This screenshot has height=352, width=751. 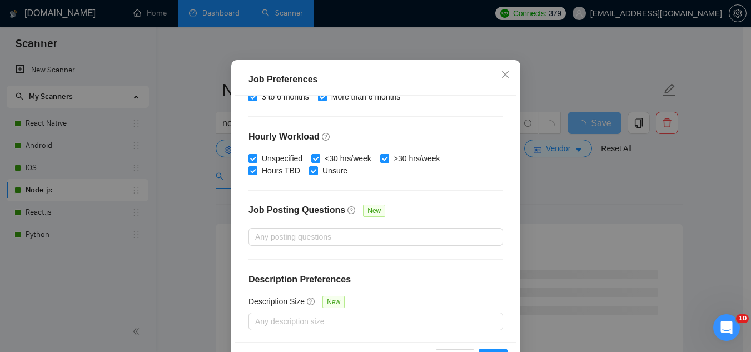 I want to click on span: More than 6 months, so click(x=365, y=97).